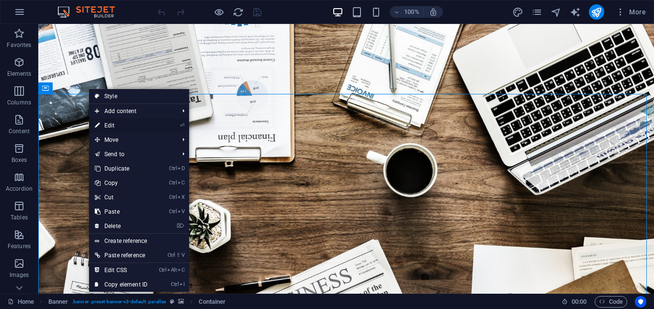 The height and width of the screenshot is (309, 654). What do you see at coordinates (537, 12) in the screenshot?
I see `button: pages` at bounding box center [537, 12].